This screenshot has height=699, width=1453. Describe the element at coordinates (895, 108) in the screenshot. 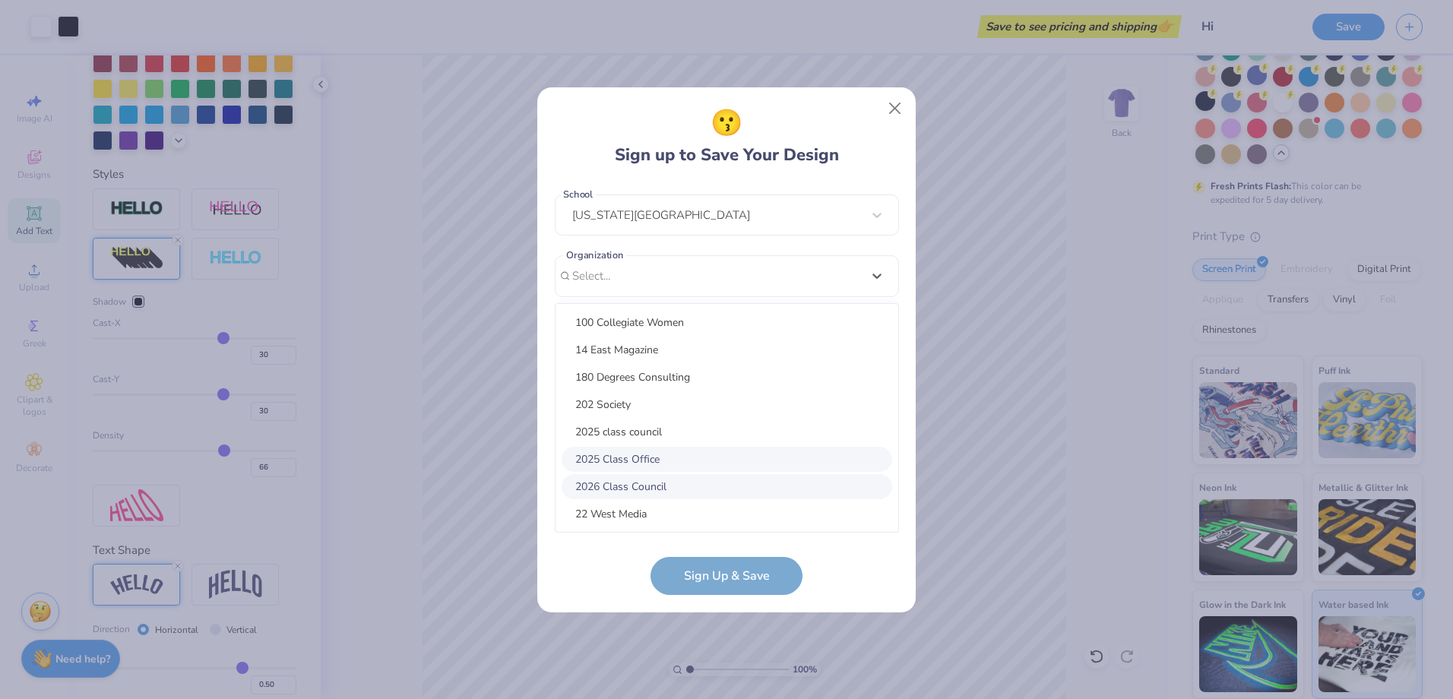

I see `button: Close` at that location.